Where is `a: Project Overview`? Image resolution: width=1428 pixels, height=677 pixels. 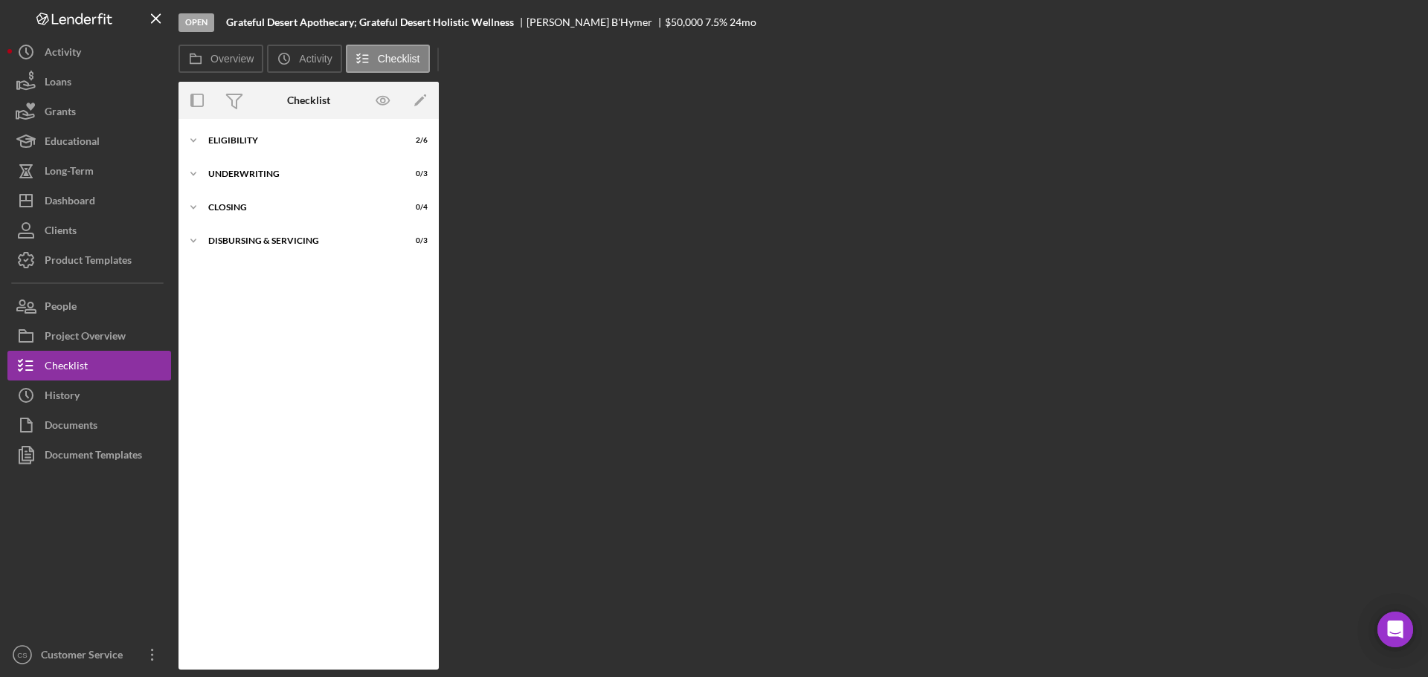 a: Project Overview is located at coordinates (89, 336).